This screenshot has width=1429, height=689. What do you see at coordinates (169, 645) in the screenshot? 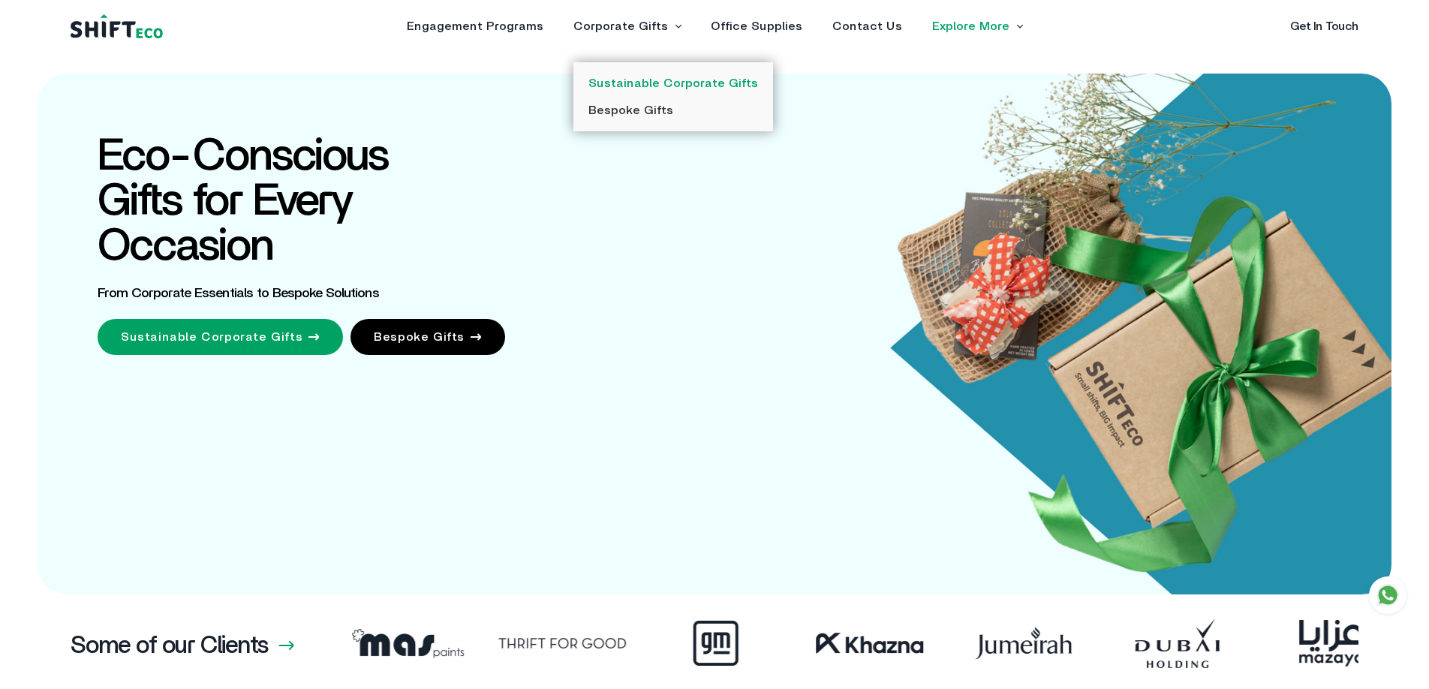
I see `h3: Some of our Clients` at bounding box center [169, 645].